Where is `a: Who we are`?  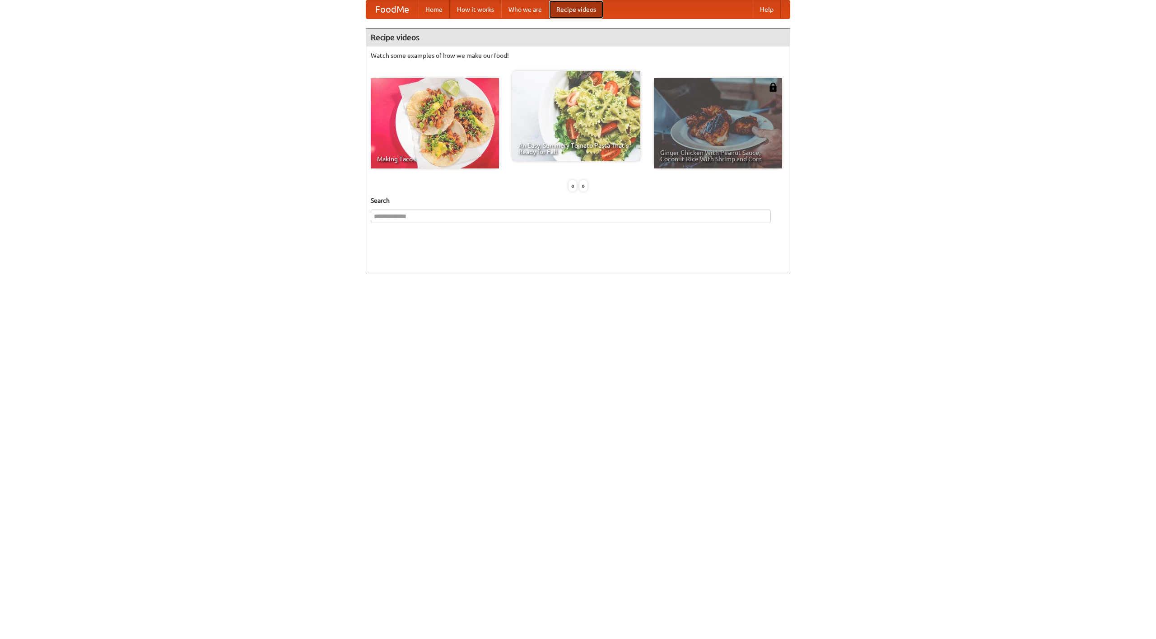 a: Who we are is located at coordinates (525, 9).